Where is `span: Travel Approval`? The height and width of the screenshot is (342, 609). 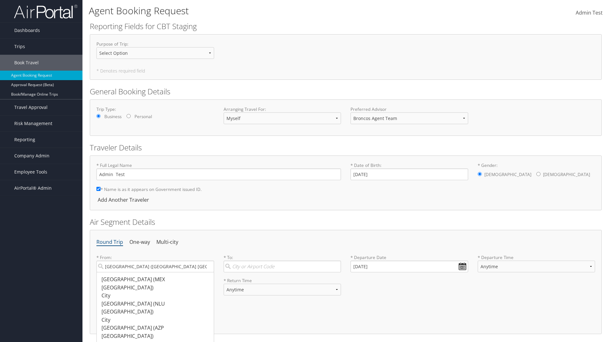
span: Travel Approval is located at coordinates (31, 107).